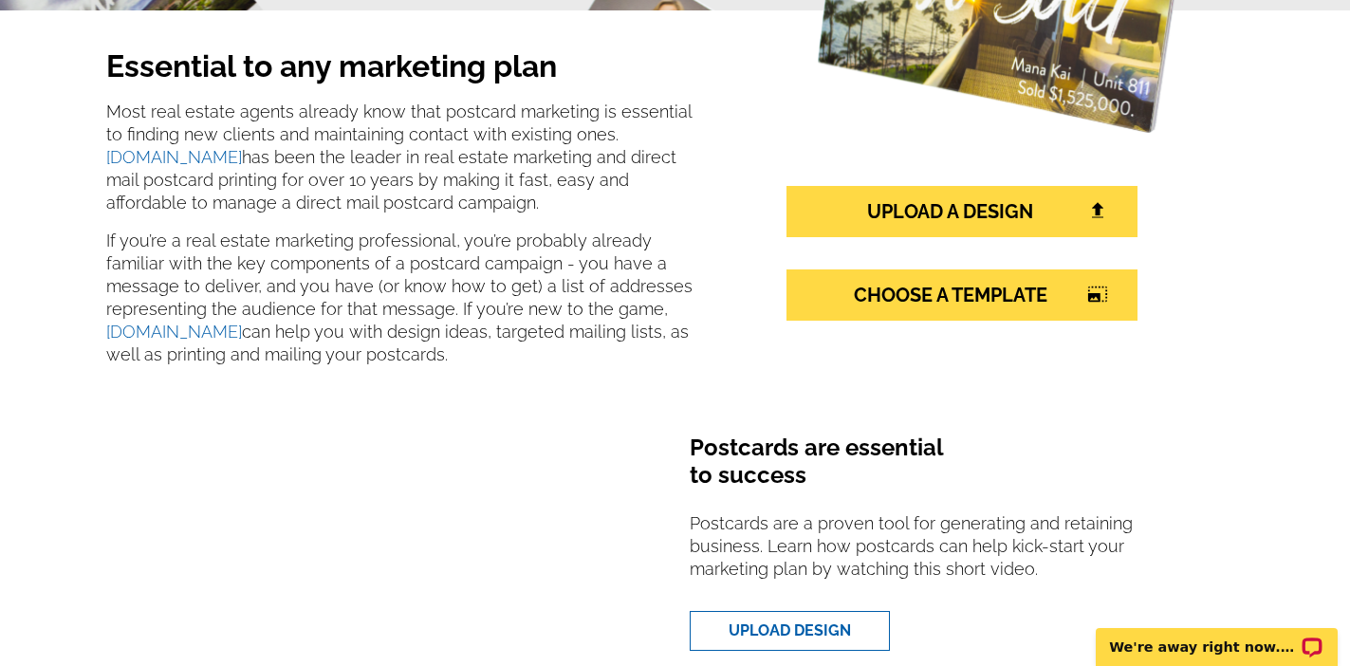  Describe the element at coordinates (924, 470) in the screenshot. I see `h4: Postcards are essential to success` at that location.